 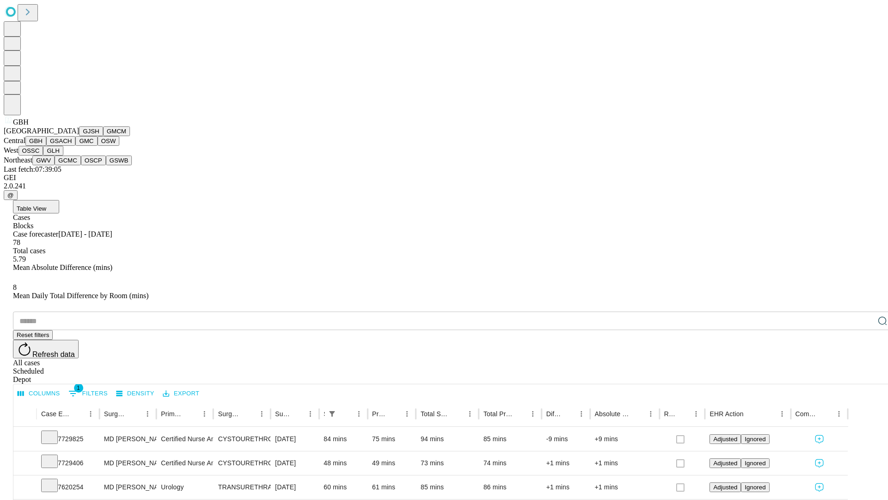 What do you see at coordinates (68, 463) in the screenshot?
I see `div: 7729406` at bounding box center [68, 463].